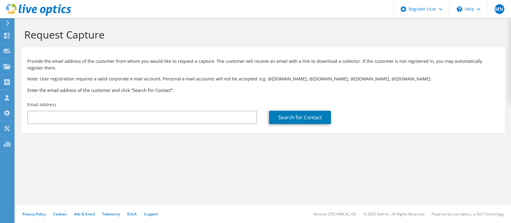 The height and width of the screenshot is (223, 511). I want to click on h1: Request Capture, so click(262, 35).